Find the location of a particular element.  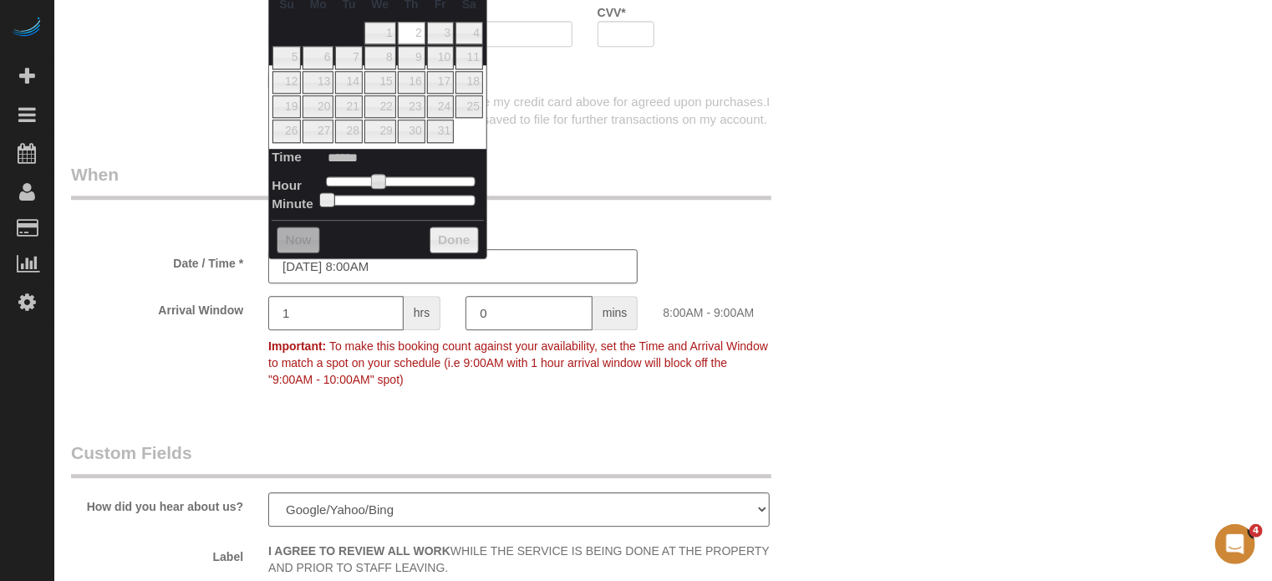

dt: Hour is located at coordinates (287, 186).